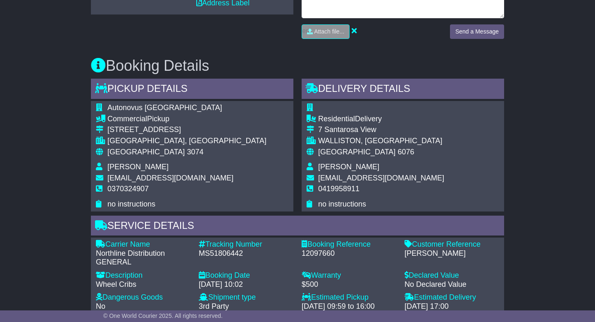 The image size is (595, 322). What do you see at coordinates (452, 284) in the screenshot?
I see `div: No Declared Value` at bounding box center [452, 284].